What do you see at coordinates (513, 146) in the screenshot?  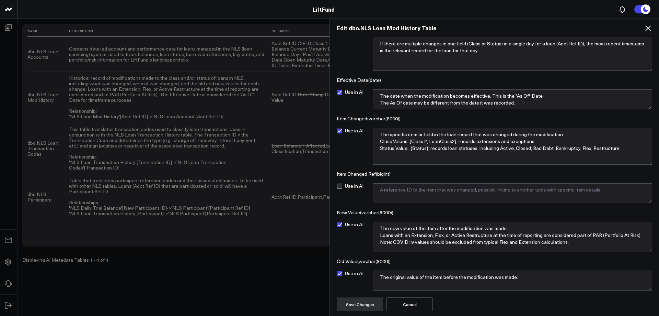 I see `textarea: The specific item or field in the loan record that was changed during the modification. Class Val...` at bounding box center [513, 146].